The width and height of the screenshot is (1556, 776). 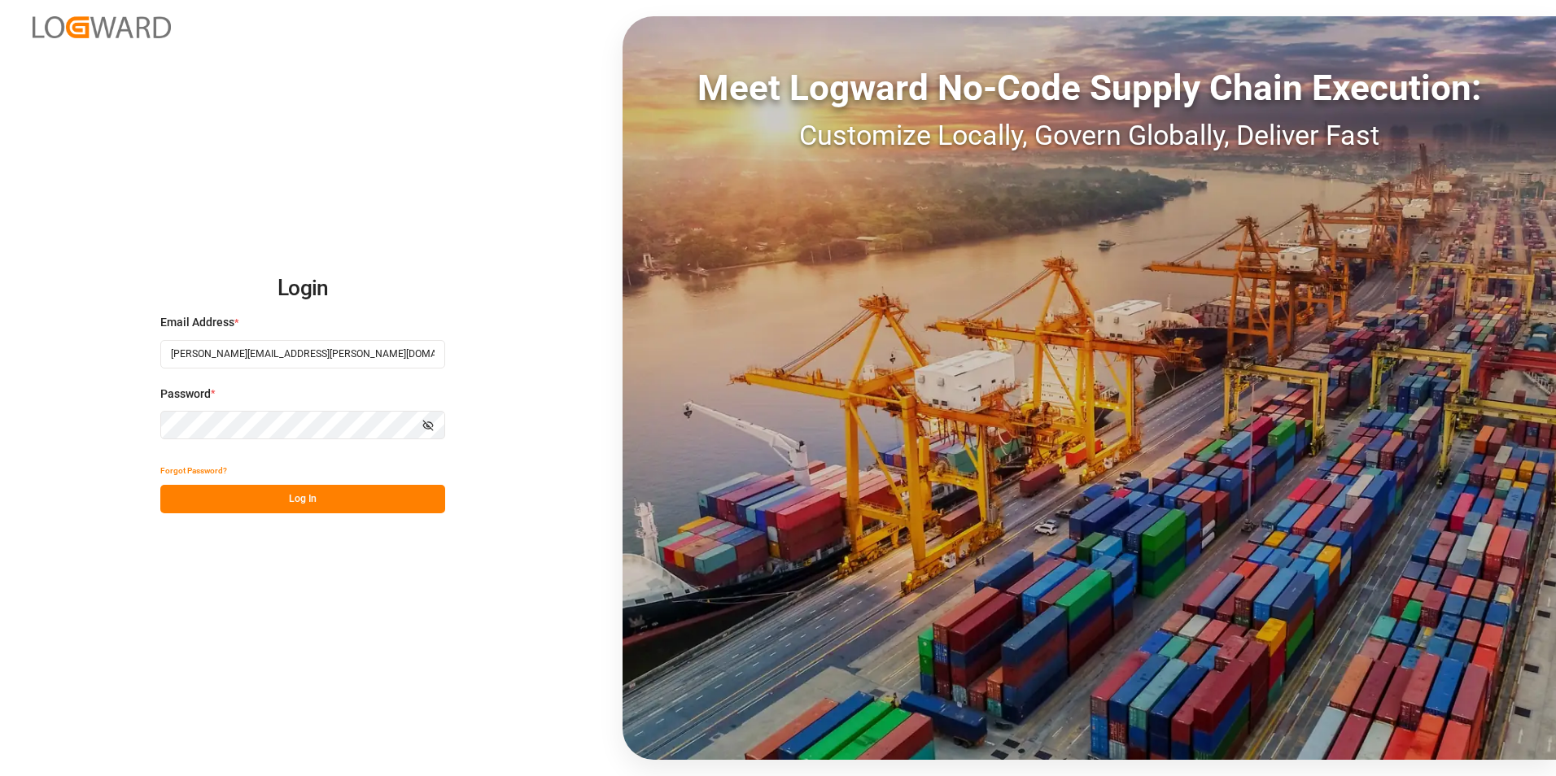 I want to click on button: Log In, so click(x=303, y=499).